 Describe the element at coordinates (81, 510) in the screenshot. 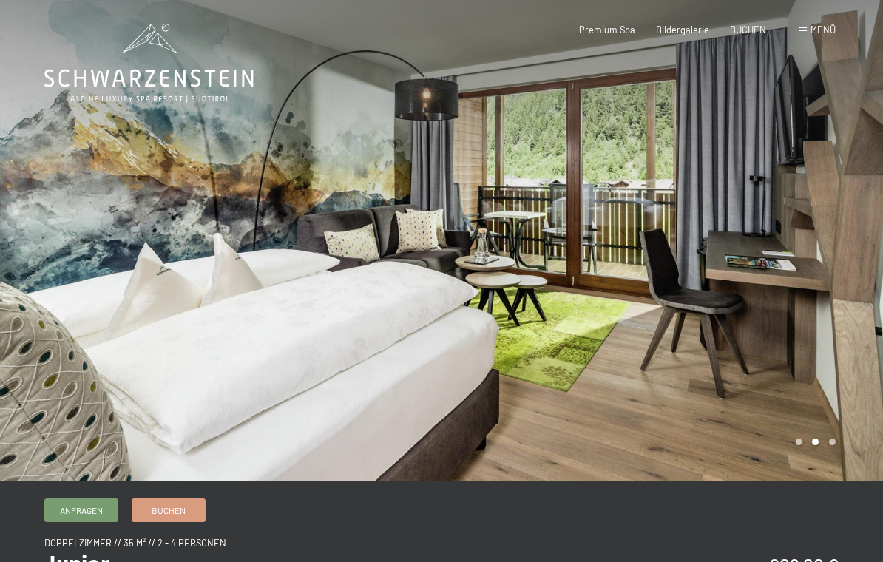

I see `a: Anfragen` at that location.